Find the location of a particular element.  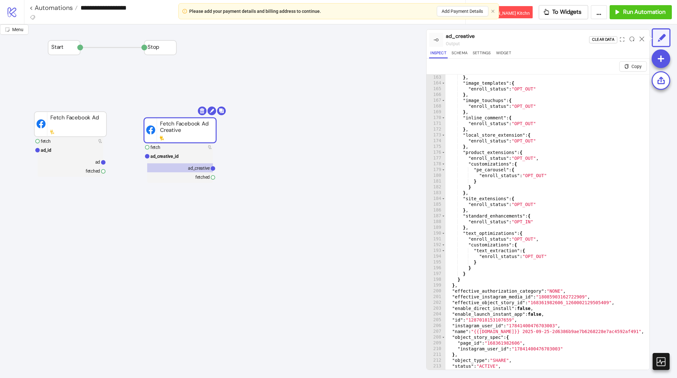

div: 197 is located at coordinates (436, 274).